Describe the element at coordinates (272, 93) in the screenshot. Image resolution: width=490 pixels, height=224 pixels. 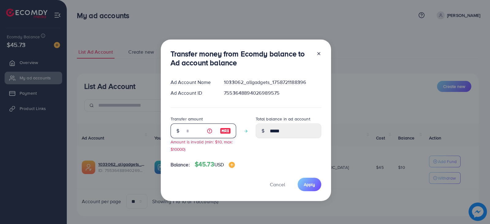
I see `div: 7553648894026989575` at that location.